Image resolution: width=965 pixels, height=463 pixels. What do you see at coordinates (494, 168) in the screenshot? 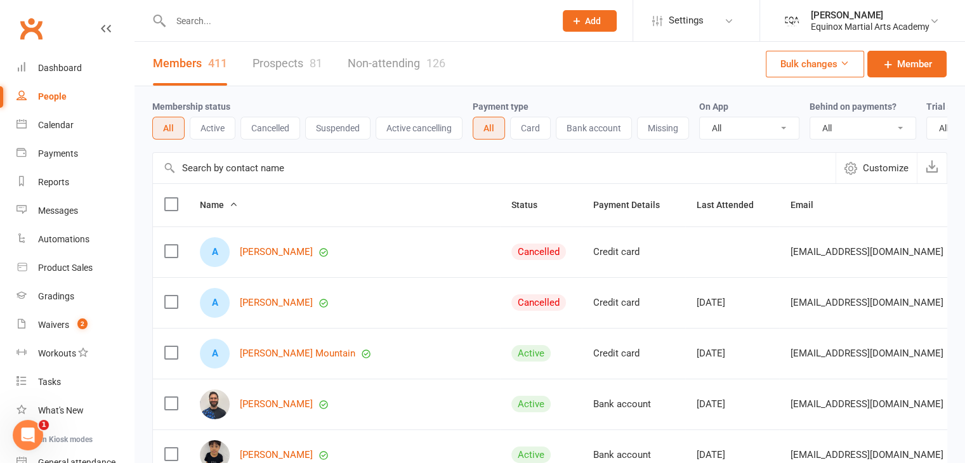
I see `input: Search by contact name` at bounding box center [494, 168].